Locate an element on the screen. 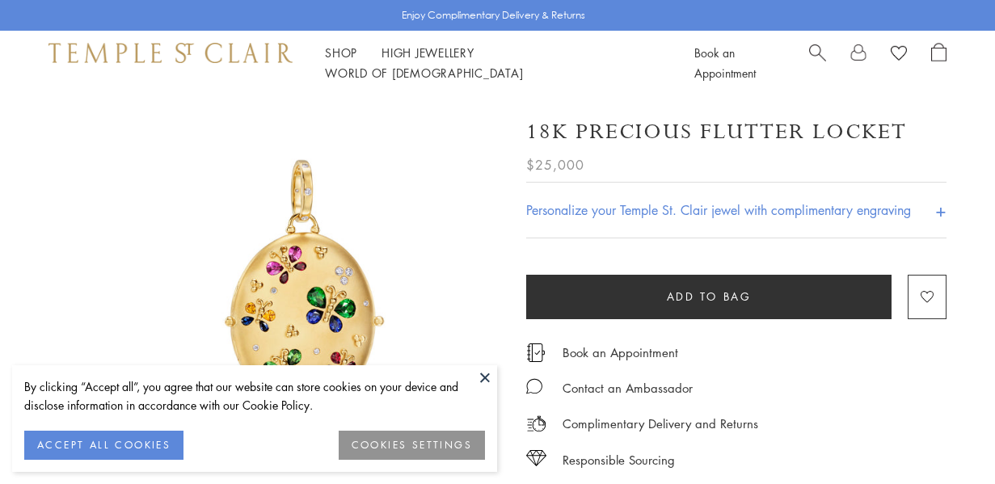 Image resolution: width=995 pixels, height=484 pixels. a: ShopShop is located at coordinates (341, 53).